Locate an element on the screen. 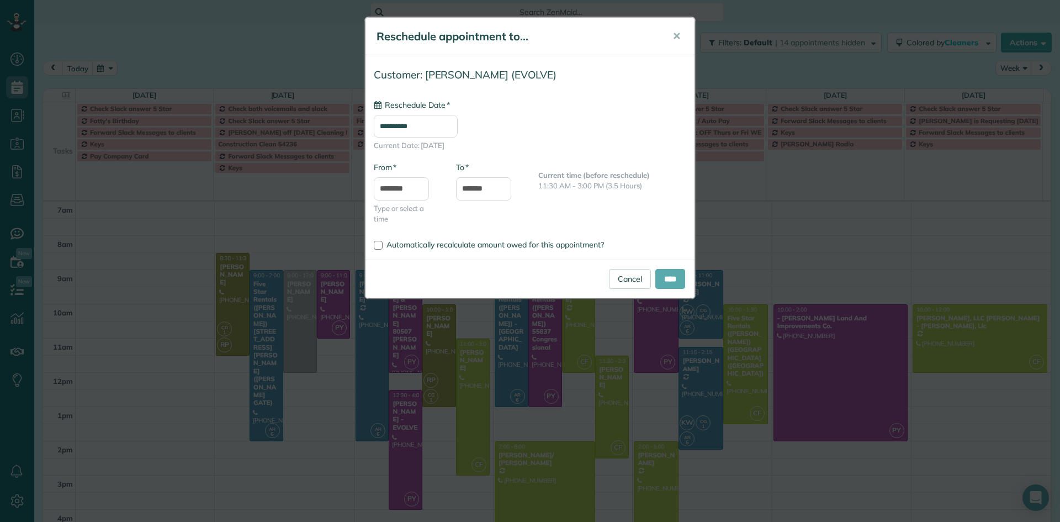 The width and height of the screenshot is (1060, 522). b: Current time (before reschedule) is located at coordinates (594, 175).